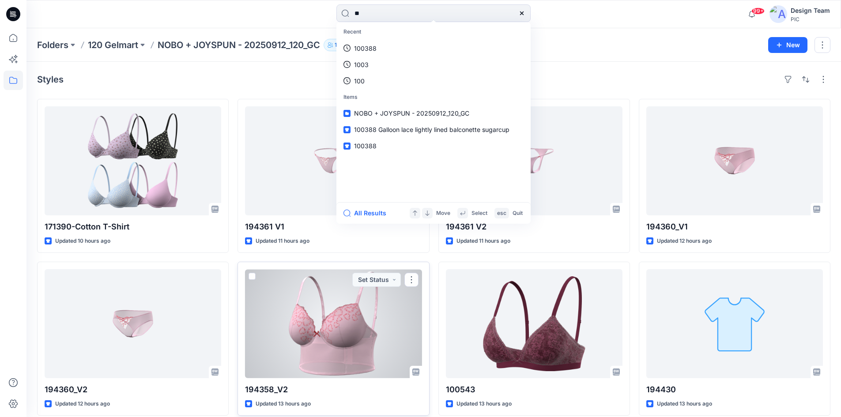  Describe the element at coordinates (50, 79) in the screenshot. I see `h4: Styles` at that location.